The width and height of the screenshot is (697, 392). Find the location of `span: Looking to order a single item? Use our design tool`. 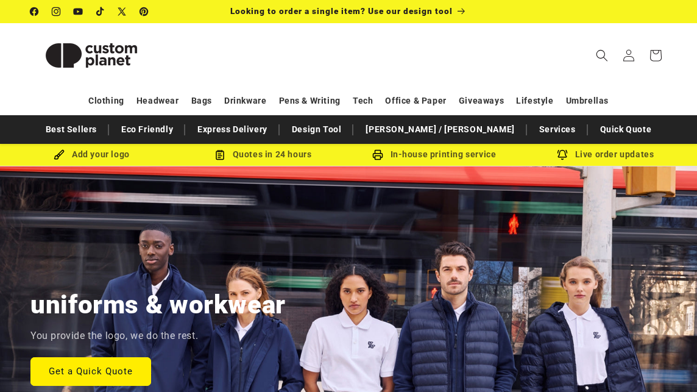

span: Looking to order a single item? Use our design tool is located at coordinates (341, 11).